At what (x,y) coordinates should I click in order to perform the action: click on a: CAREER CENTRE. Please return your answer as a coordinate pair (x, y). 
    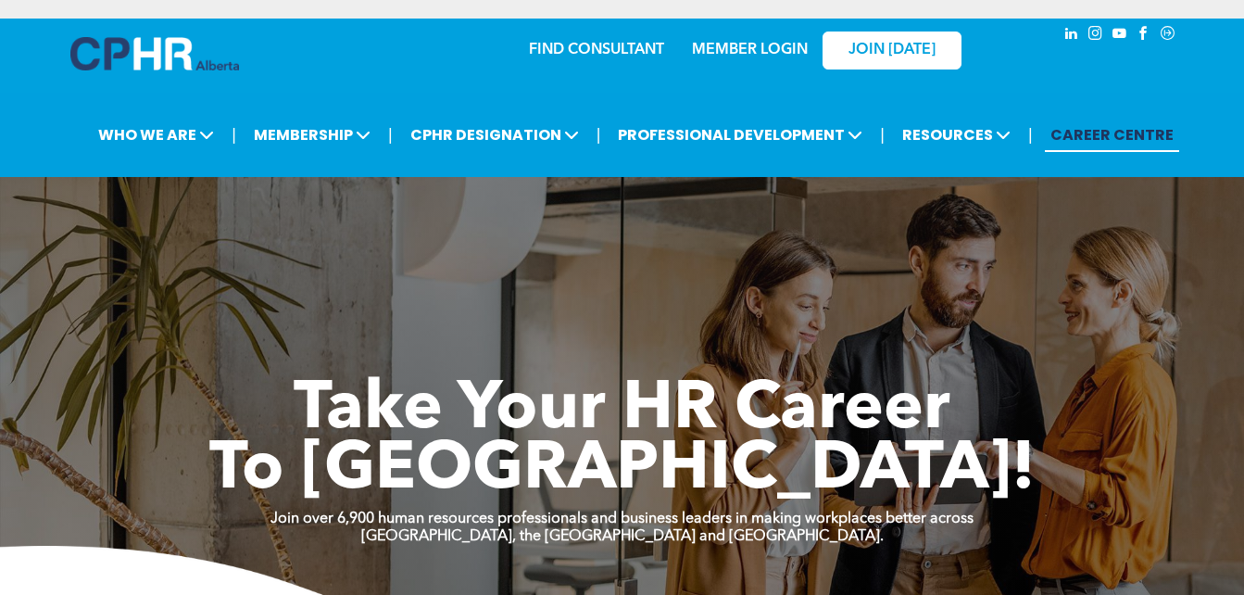
    Looking at the image, I should click on (1112, 134).